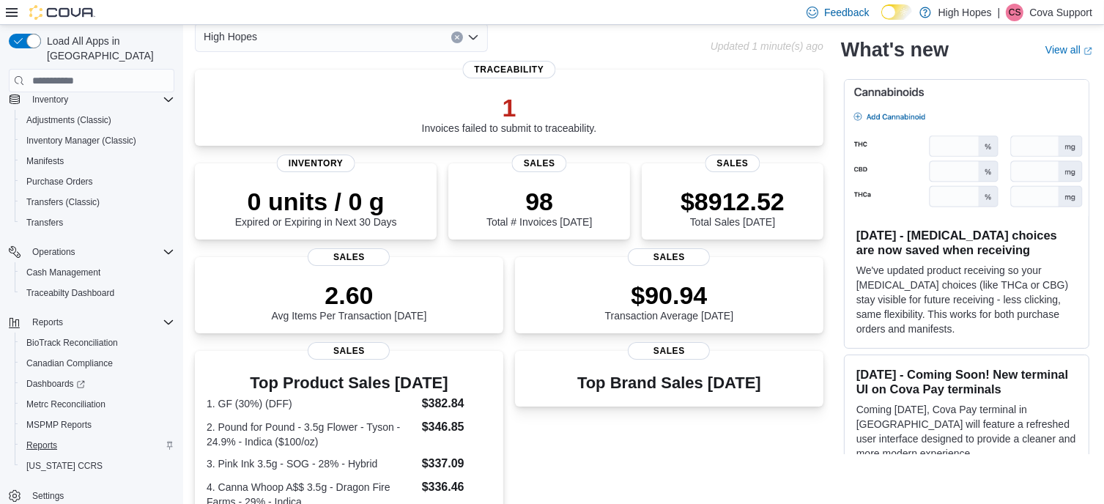 Image resolution: width=1104 pixels, height=504 pixels. I want to click on a: Reports, so click(42, 446).